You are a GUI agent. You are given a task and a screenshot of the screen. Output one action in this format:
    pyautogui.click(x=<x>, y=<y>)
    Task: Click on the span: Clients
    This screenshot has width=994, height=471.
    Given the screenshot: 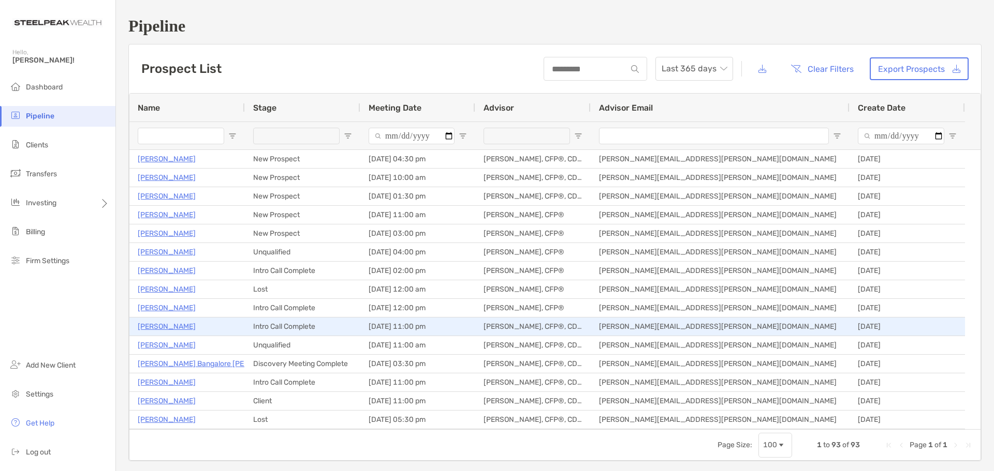 What is the action you would take?
    pyautogui.click(x=37, y=145)
    